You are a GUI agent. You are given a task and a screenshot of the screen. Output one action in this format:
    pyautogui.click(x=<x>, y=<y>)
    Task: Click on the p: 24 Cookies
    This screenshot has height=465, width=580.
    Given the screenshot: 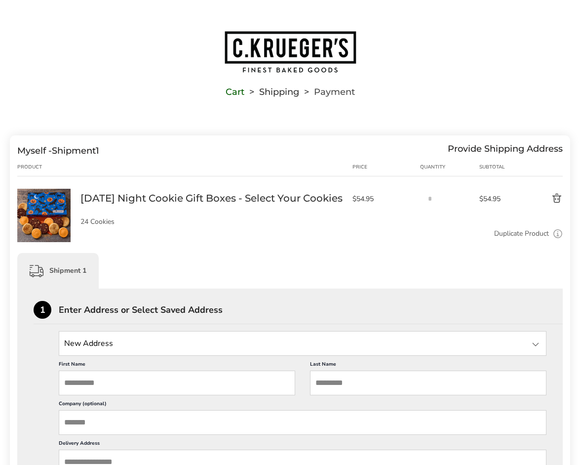 What is the action you would take?
    pyautogui.click(x=211, y=222)
    